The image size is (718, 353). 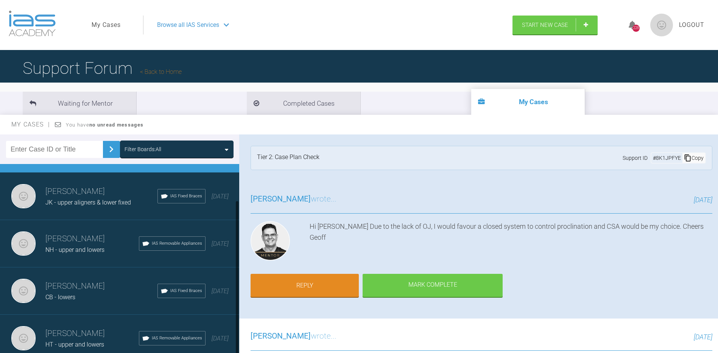 I want to click on strong: no unread messages, so click(x=116, y=124).